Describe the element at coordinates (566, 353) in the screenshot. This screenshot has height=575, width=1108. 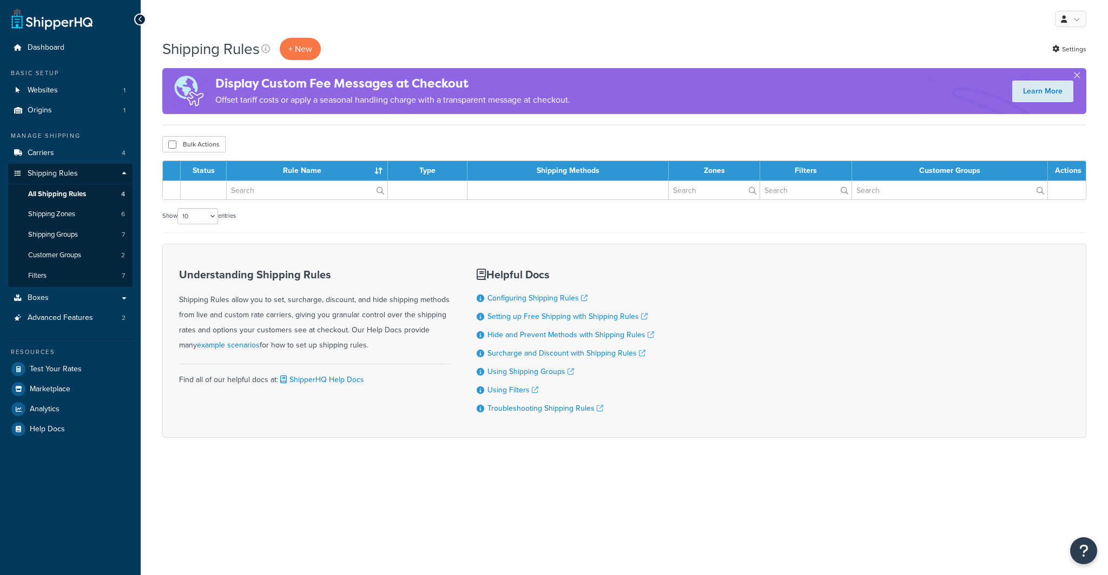
I see `a: Surcharge and Discount with Shipping Rules` at that location.